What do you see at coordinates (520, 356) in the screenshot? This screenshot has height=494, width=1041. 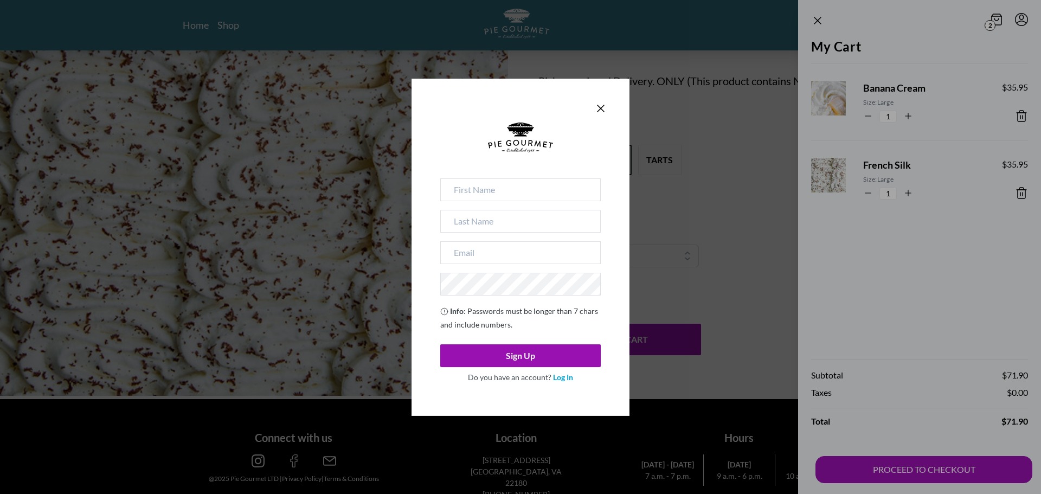 I see `button: Sign Up` at bounding box center [520, 356].